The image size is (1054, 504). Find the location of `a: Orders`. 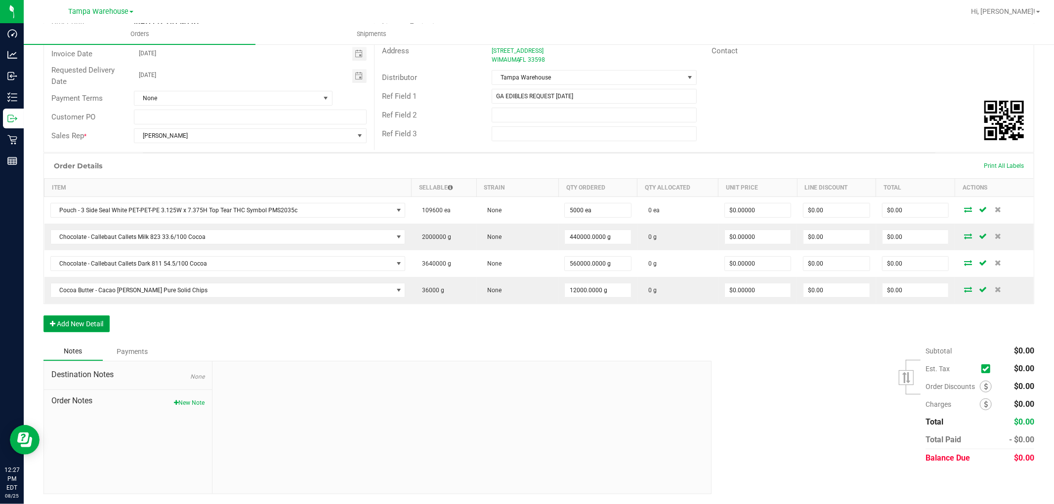

a: Orders is located at coordinates (139, 34).